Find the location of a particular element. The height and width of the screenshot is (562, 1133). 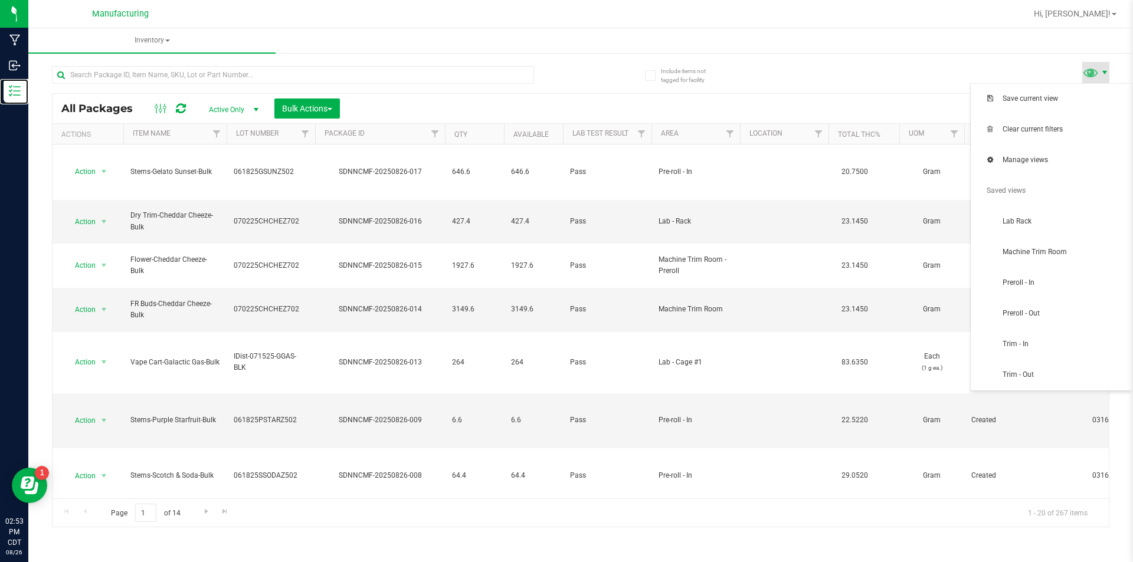

p: 08/26 is located at coordinates (14, 552).